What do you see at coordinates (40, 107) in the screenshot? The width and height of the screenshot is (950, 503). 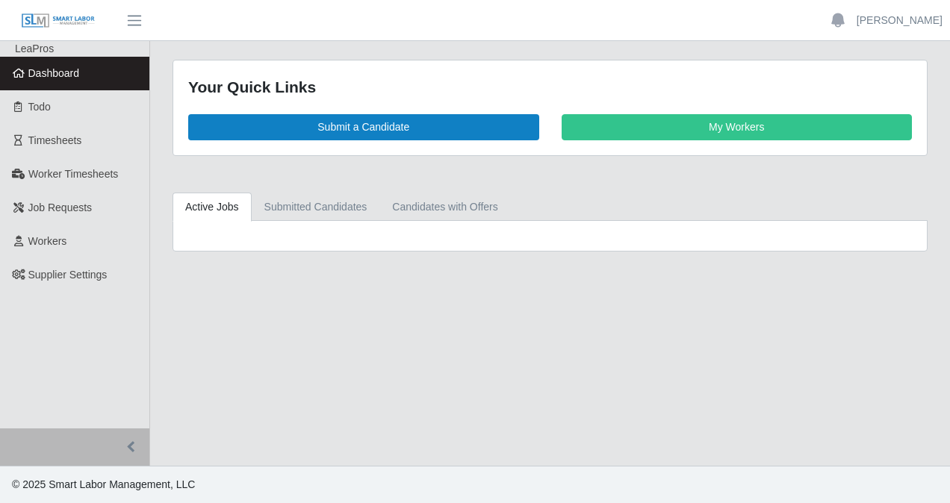 I see `span: Todo` at bounding box center [40, 107].